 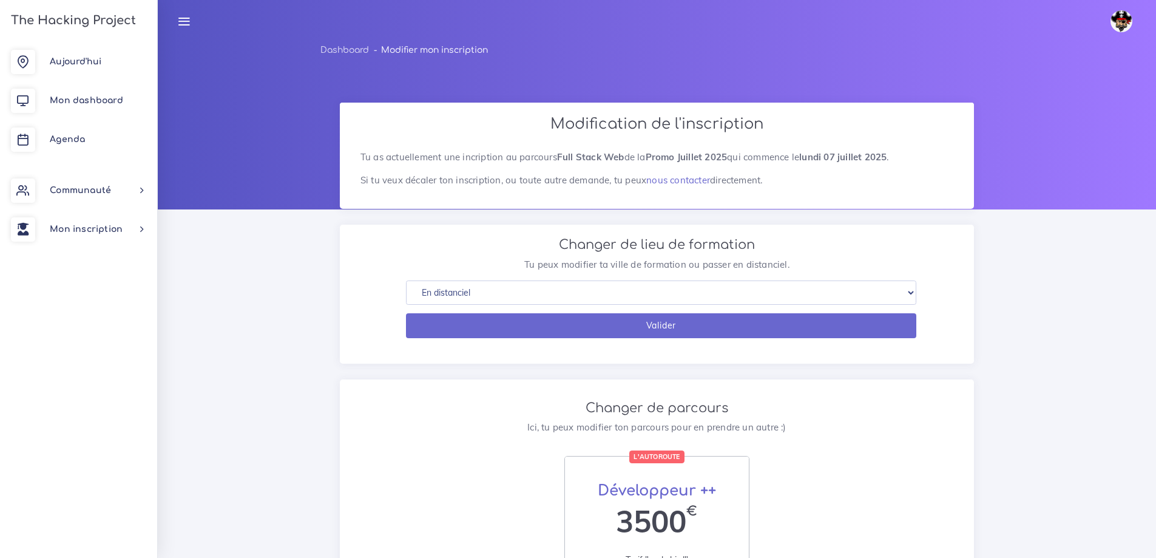 I want to click on h3: Développeur ++, so click(x=657, y=490).